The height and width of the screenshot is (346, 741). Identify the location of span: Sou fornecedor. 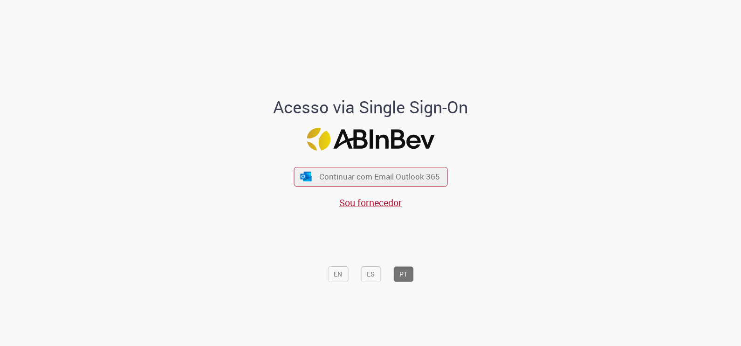
(370, 202).